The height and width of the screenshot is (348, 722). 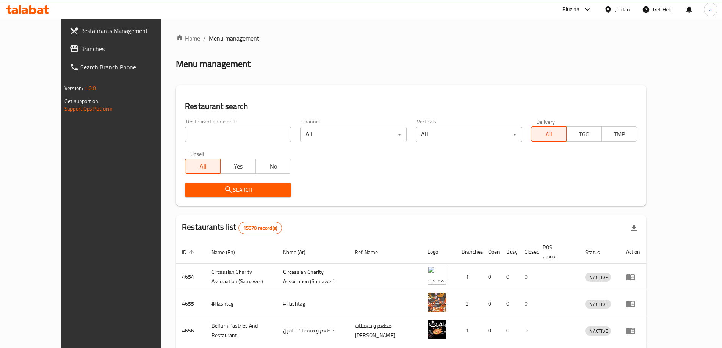 What do you see at coordinates (238, 190) in the screenshot?
I see `span: Search` at bounding box center [238, 190].